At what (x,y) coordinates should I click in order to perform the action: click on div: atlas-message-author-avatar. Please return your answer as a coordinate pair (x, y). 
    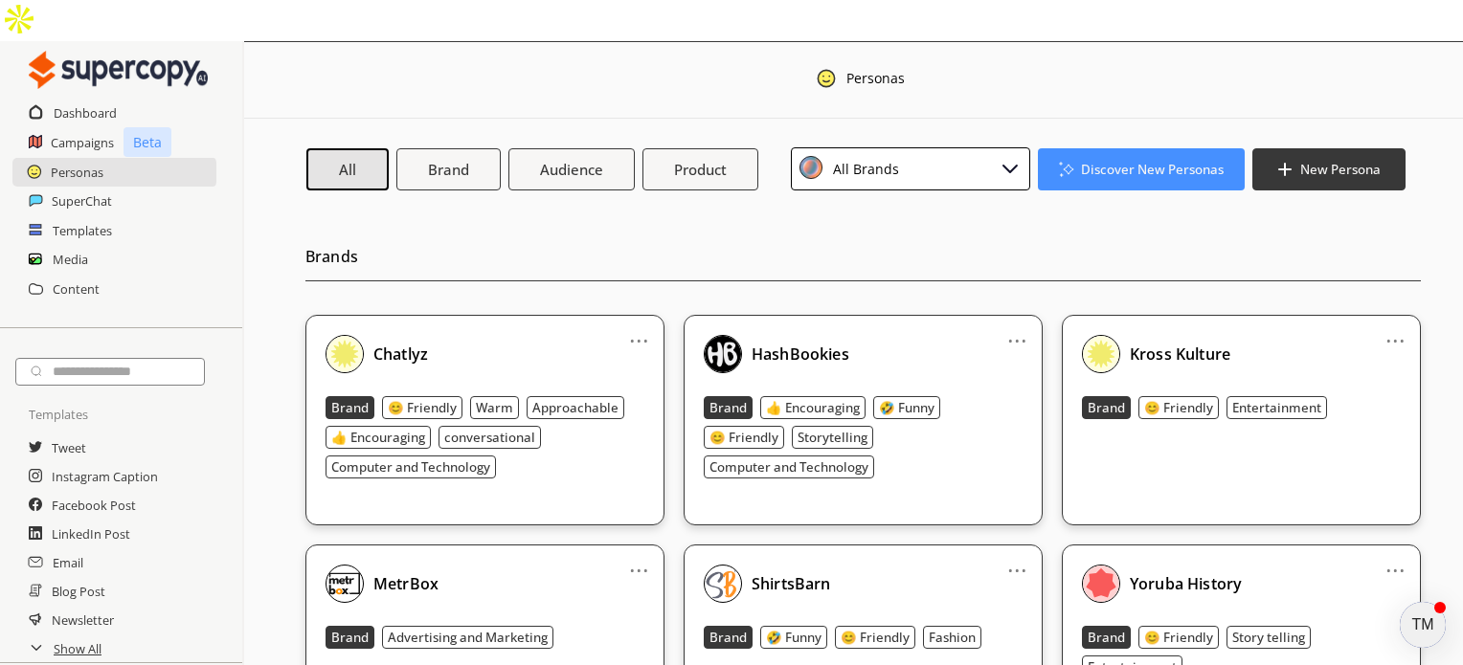
    Looking at the image, I should click on (1423, 625).